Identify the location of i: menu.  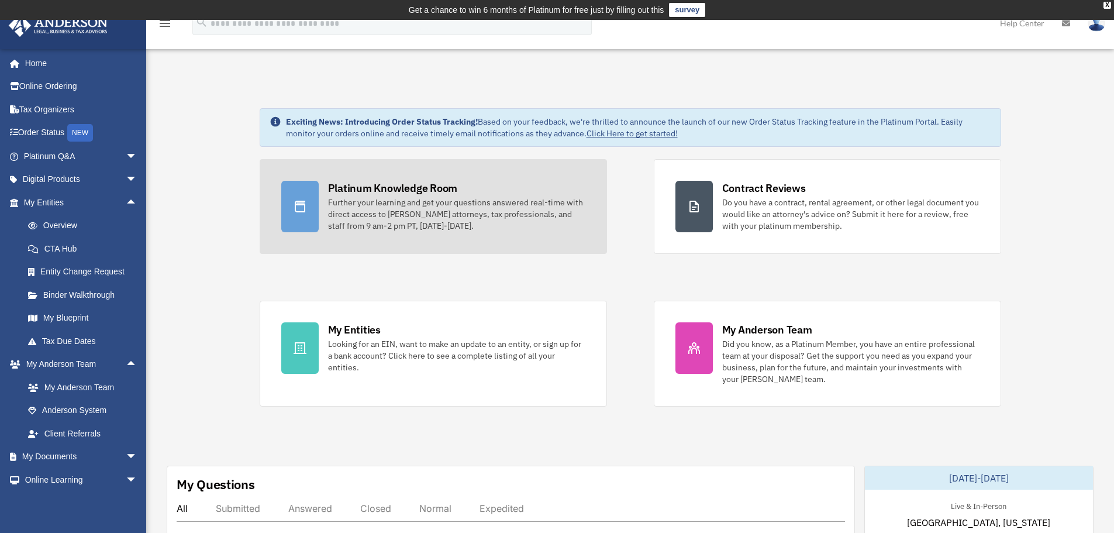
(165, 23).